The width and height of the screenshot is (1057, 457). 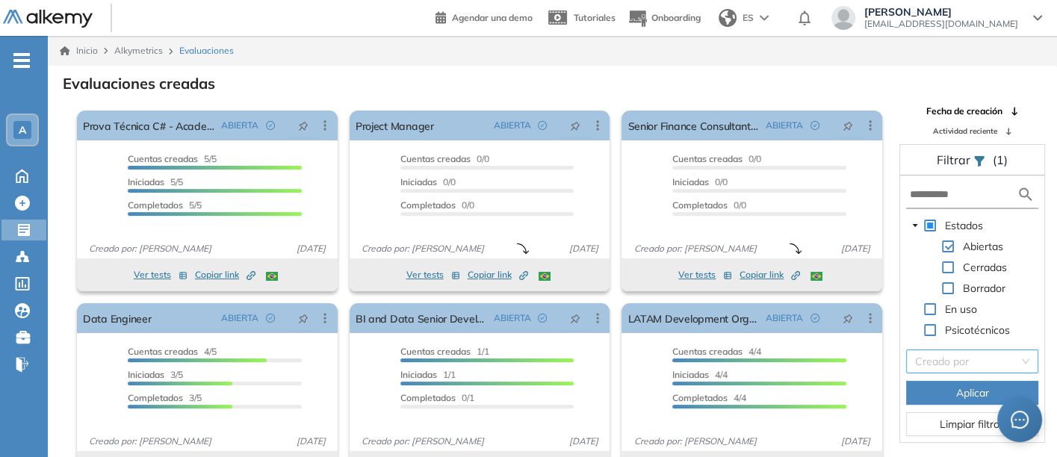 What do you see at coordinates (960, 309) in the screenshot?
I see `span: En uso` at bounding box center [960, 309].